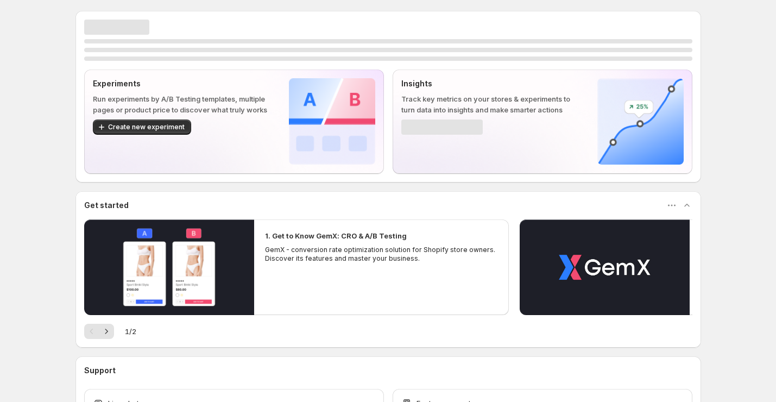 This screenshot has height=402, width=776. What do you see at coordinates (491, 104) in the screenshot?
I see `p: Track key metrics on your stores & experiments to turn data into insights and make smarter actions` at bounding box center [491, 104].